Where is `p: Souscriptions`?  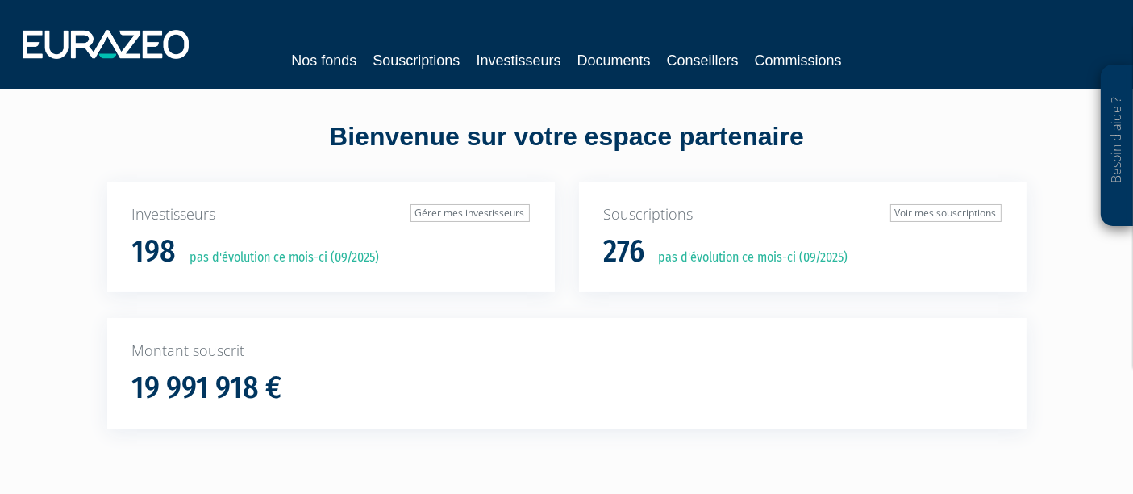 p: Souscriptions is located at coordinates (802, 215).